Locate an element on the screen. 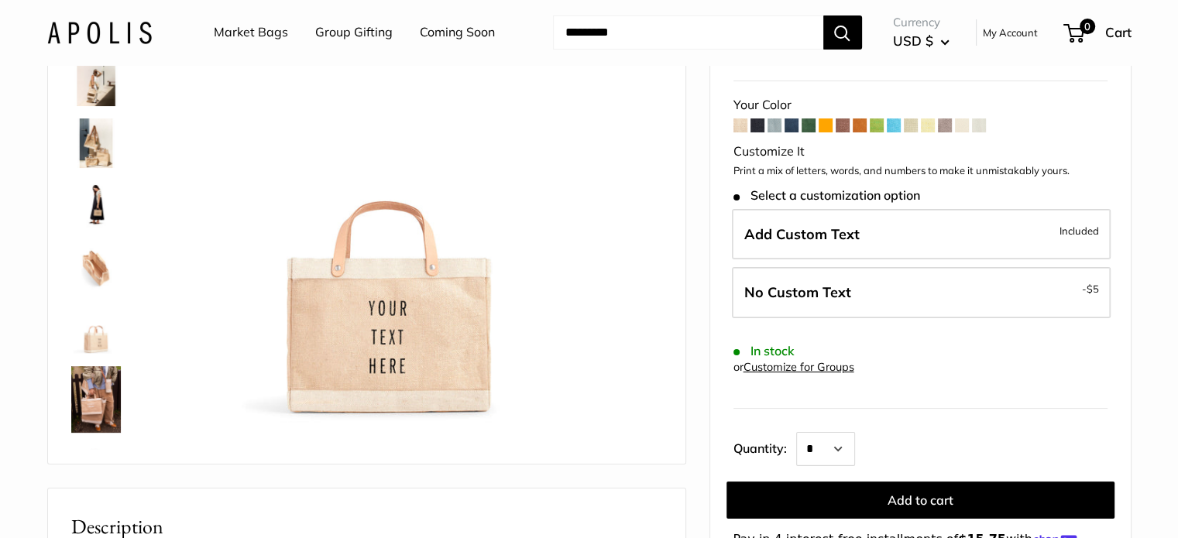  img: description_Spacious inner area with room for everything. is located at coordinates (96, 267).